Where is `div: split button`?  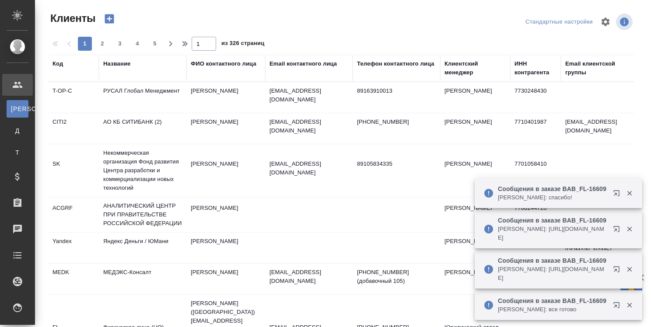
div: split button is located at coordinates (559, 22).